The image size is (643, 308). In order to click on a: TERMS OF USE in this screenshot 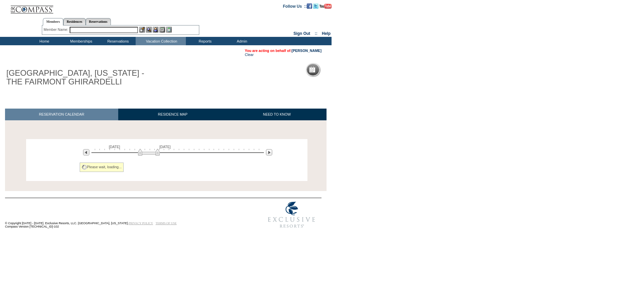, I will do `click(166, 223)`.